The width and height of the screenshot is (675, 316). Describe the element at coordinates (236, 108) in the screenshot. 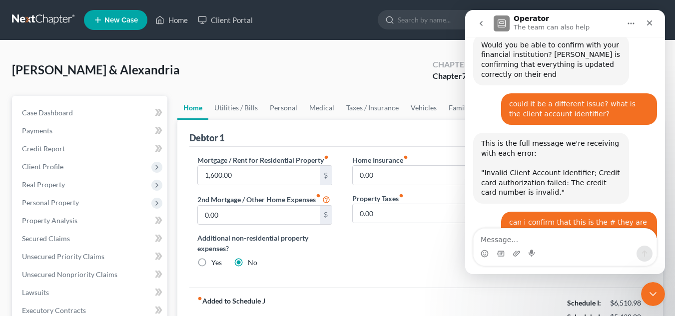

I see `a: Utilities / Bills` at that location.